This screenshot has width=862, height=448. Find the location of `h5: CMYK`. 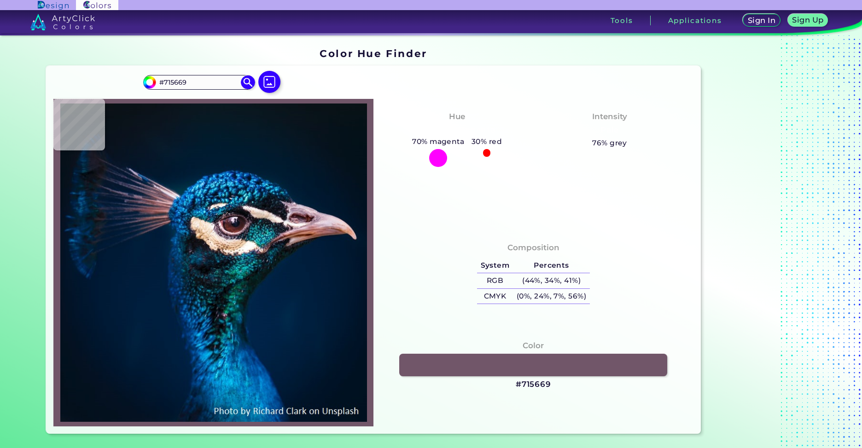

h5: CMYK is located at coordinates (495, 297).